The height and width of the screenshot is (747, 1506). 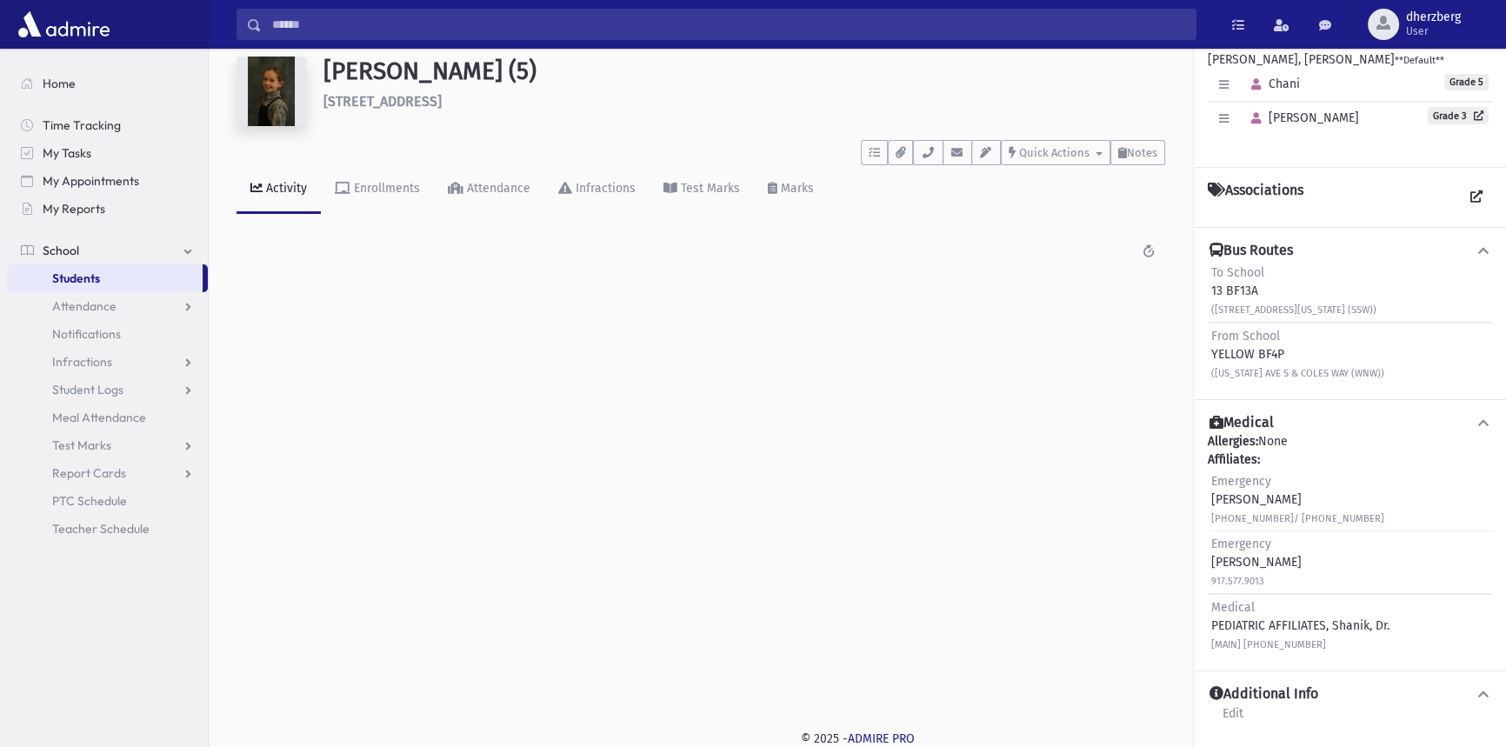 What do you see at coordinates (82, 445) in the screenshot?
I see `span: Test Marks` at bounding box center [82, 445].